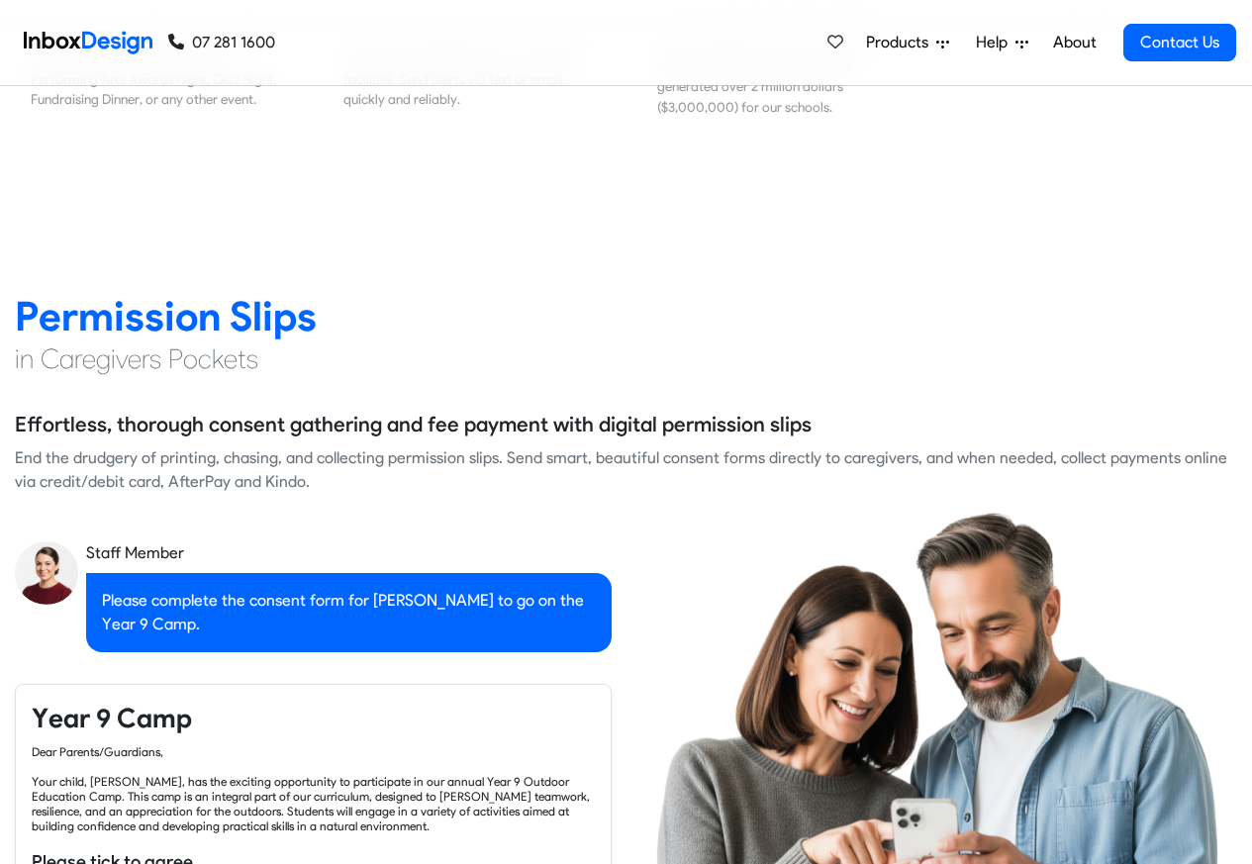 This screenshot has height=864, width=1252. What do you see at coordinates (900, 43) in the screenshot?
I see `span: Products` at bounding box center [900, 43].